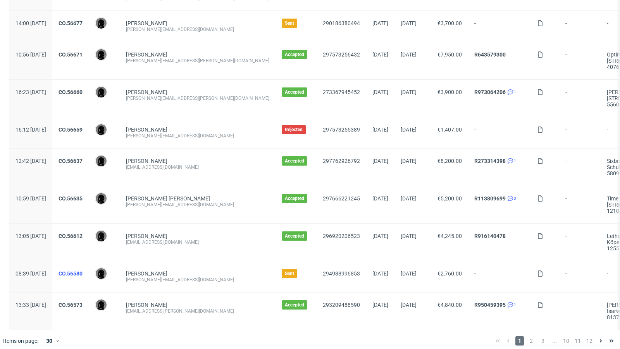 Image resolution: width=620 pixels, height=349 pixels. Describe the element at coordinates (21, 341) in the screenshot. I see `span: Items on page:` at that location.